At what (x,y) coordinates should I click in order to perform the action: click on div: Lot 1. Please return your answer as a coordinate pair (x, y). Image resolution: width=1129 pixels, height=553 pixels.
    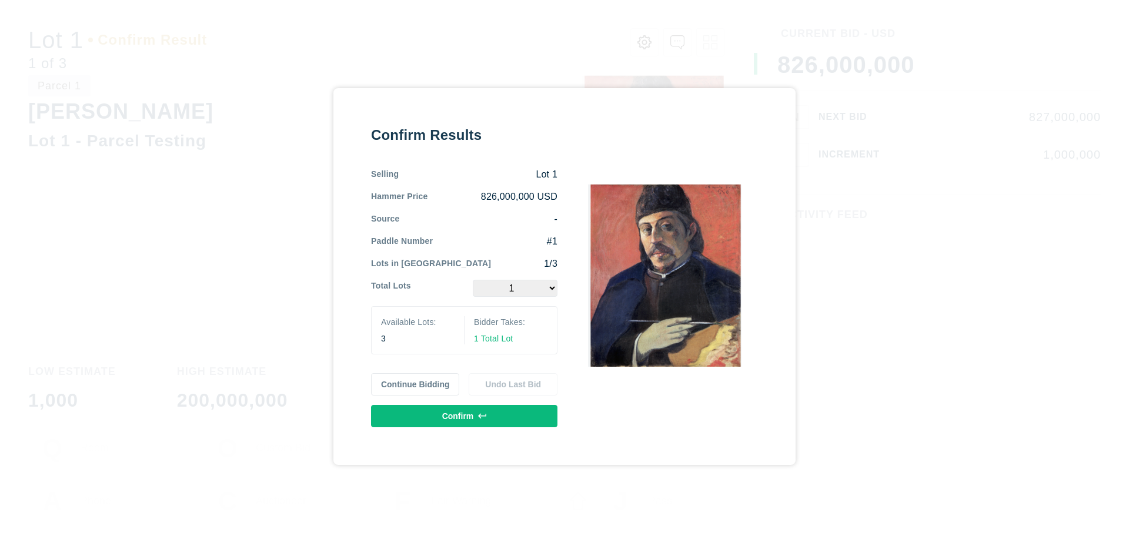
    Looking at the image, I should click on (478, 175).